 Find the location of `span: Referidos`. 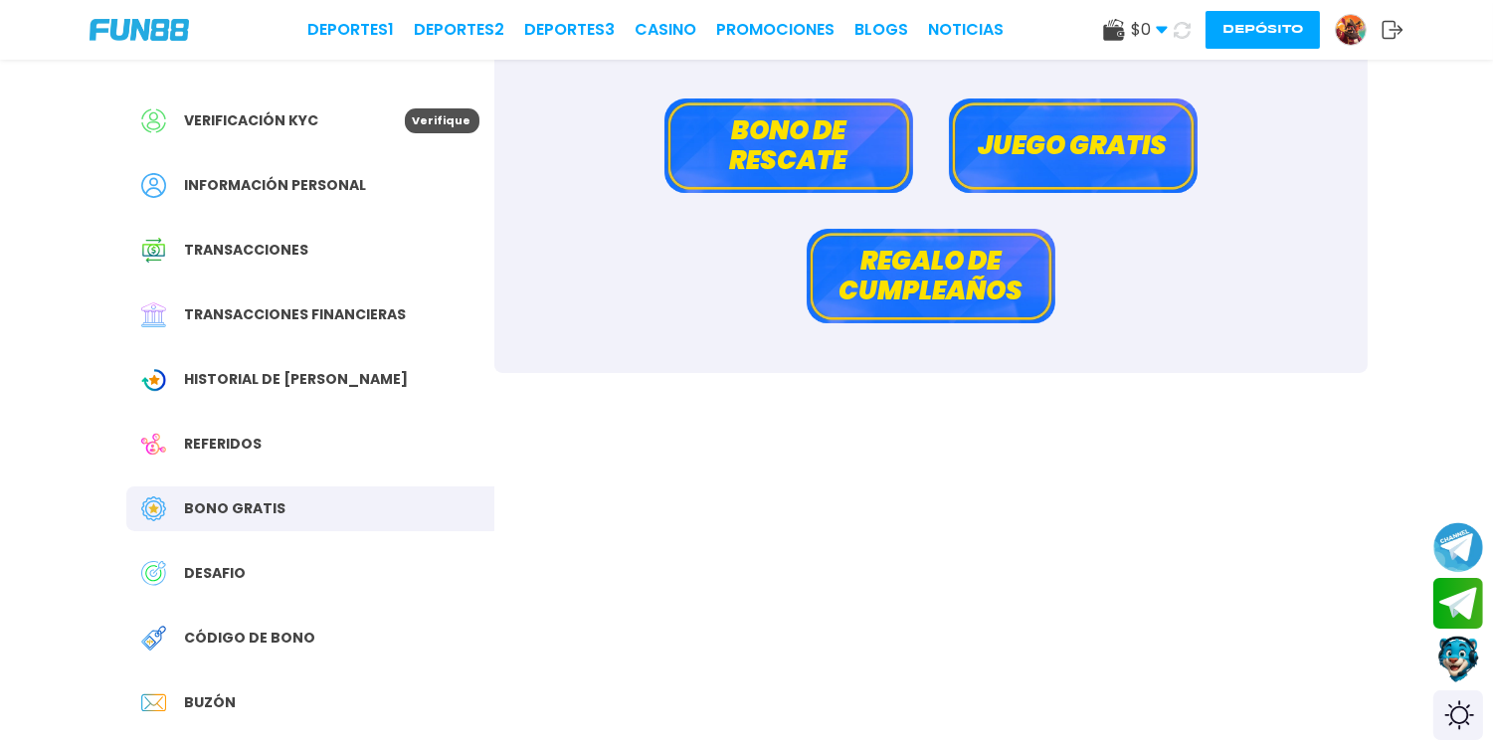

span: Referidos is located at coordinates (224, 444).